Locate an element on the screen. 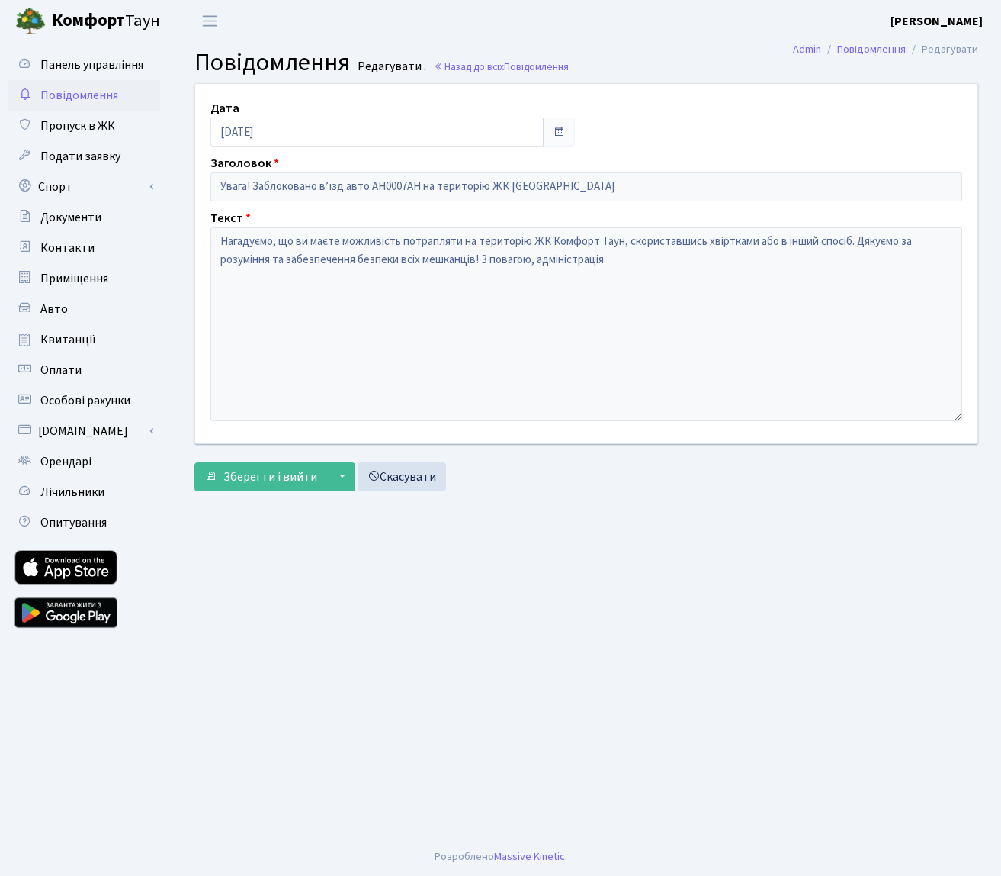  span: Контакти is located at coordinates (67, 248).